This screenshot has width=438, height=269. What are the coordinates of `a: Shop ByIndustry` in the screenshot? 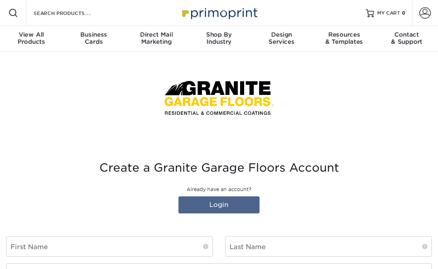 It's located at (219, 39).